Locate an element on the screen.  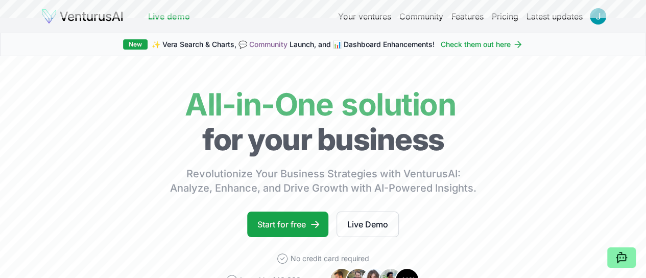
span: ✨ Vera Search & Charts, 💬 Launch, and 📊 Dashboard Enhancements! is located at coordinates (293, 44).